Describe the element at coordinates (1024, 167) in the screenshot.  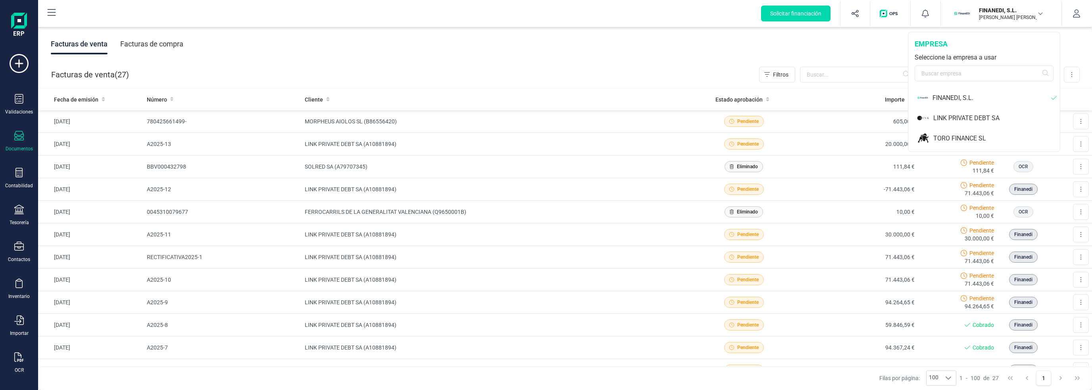
I see `span: OCR` at that location.